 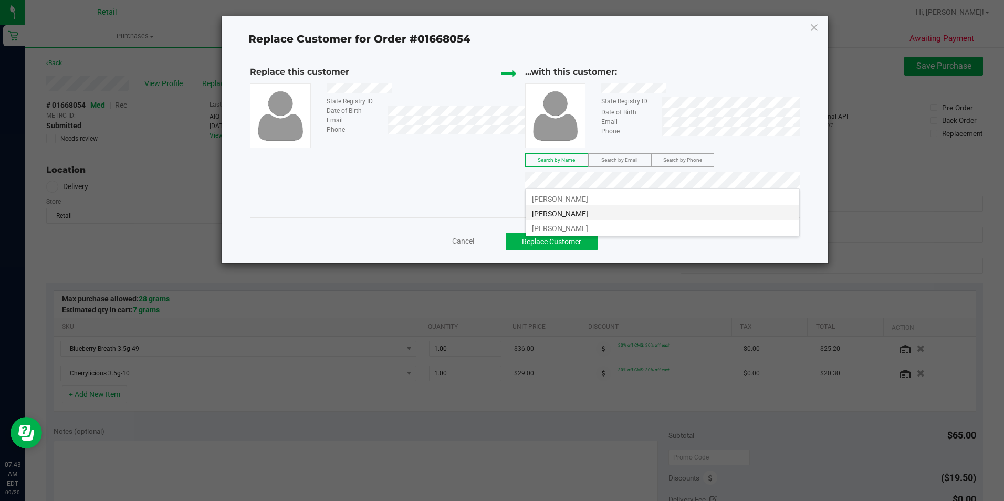 What do you see at coordinates (571, 71) in the screenshot?
I see `span: ...with this customer:` at bounding box center [571, 71].